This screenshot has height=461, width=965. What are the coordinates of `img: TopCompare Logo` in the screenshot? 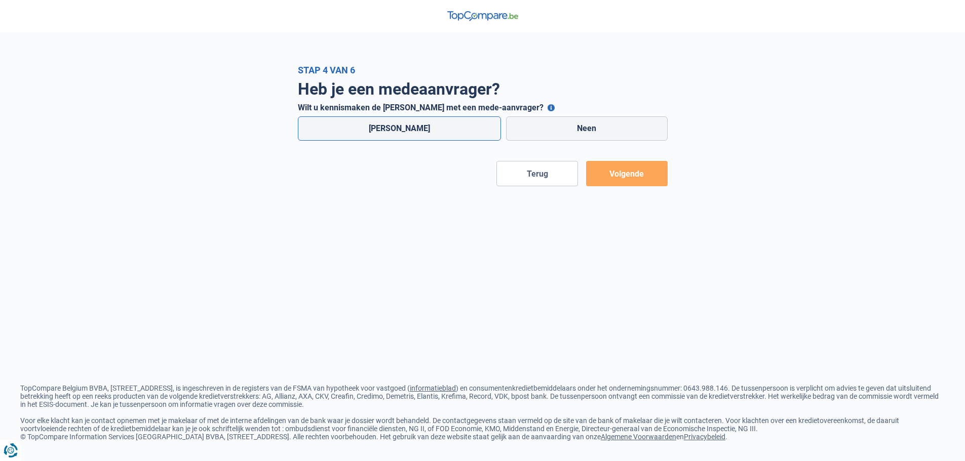 It's located at (483, 16).